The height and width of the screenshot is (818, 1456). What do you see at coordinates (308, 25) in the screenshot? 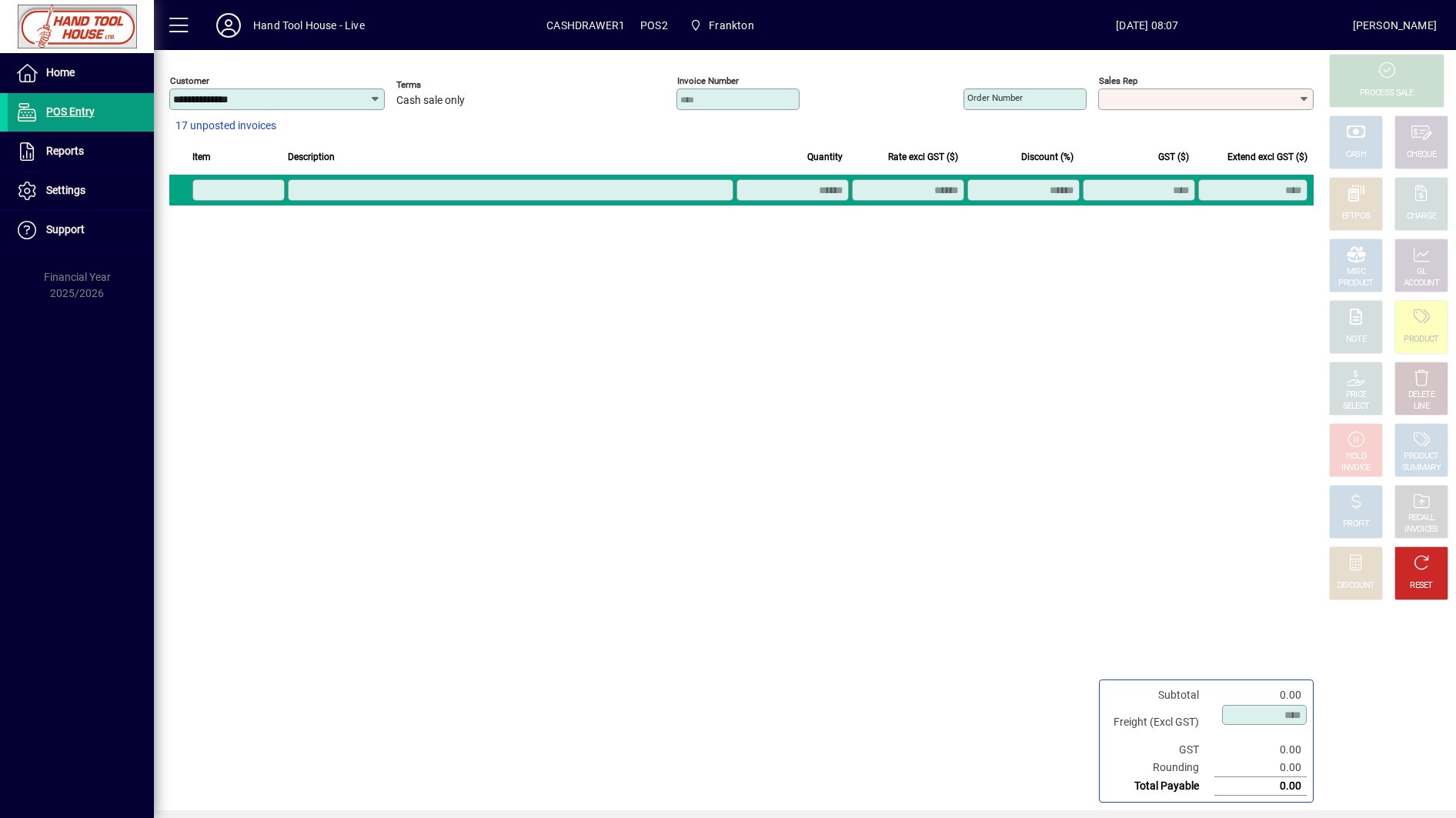
I see `div: Hand Tool House - Live` at bounding box center [308, 25].